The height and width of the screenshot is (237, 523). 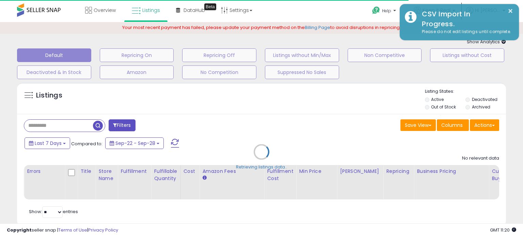 What do you see at coordinates (376, 10) in the screenshot?
I see `i: Get Help` at bounding box center [376, 10].